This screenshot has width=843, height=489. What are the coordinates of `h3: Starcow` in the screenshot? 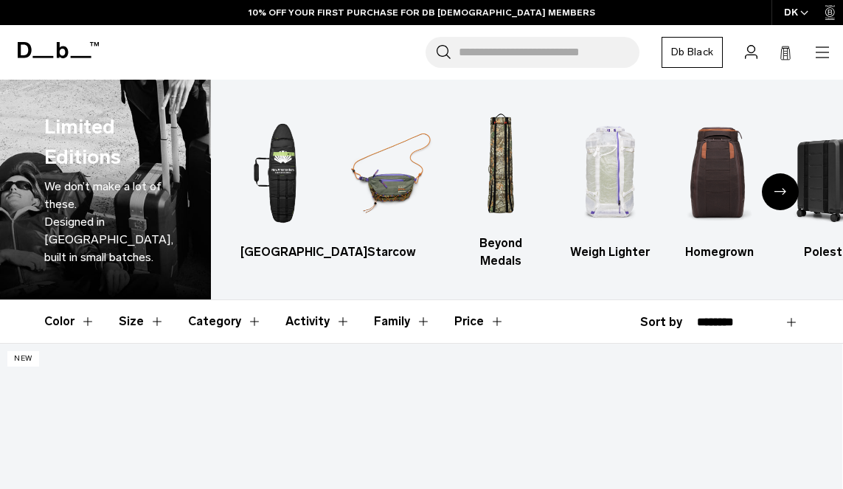 It's located at (391, 252).